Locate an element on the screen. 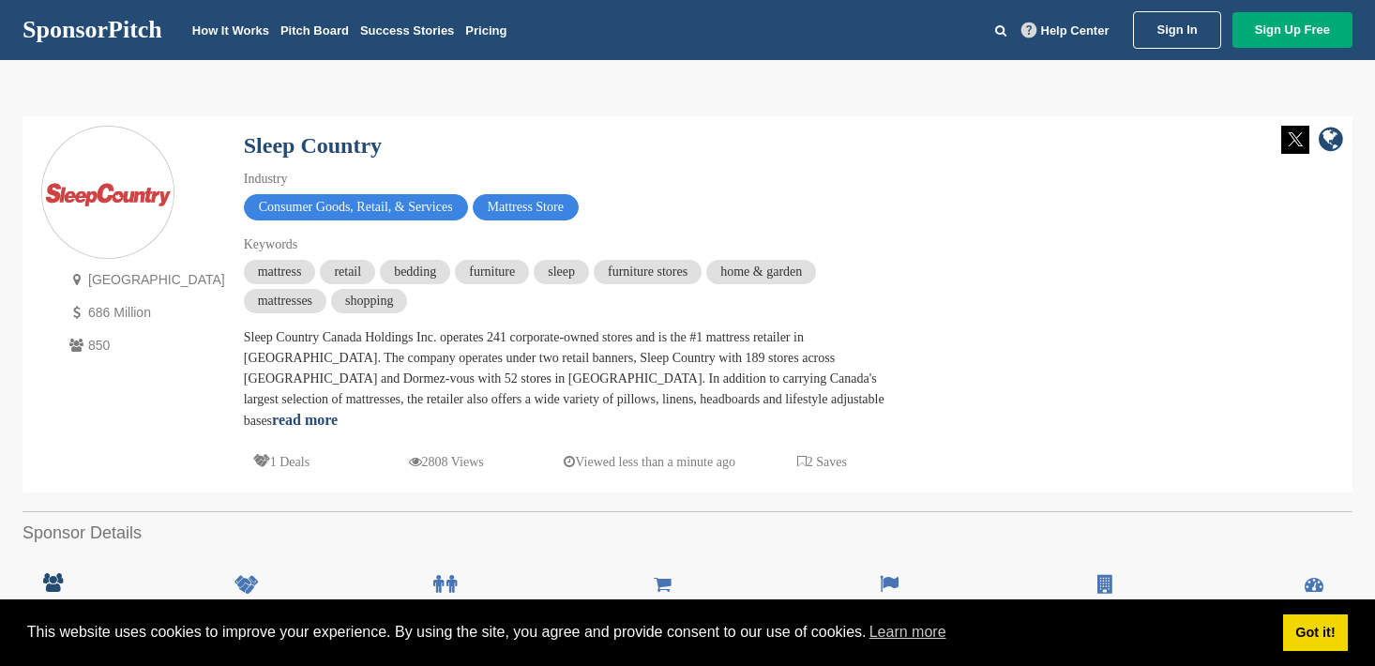 The width and height of the screenshot is (1375, 666). p: 686 Million is located at coordinates (144, 312).